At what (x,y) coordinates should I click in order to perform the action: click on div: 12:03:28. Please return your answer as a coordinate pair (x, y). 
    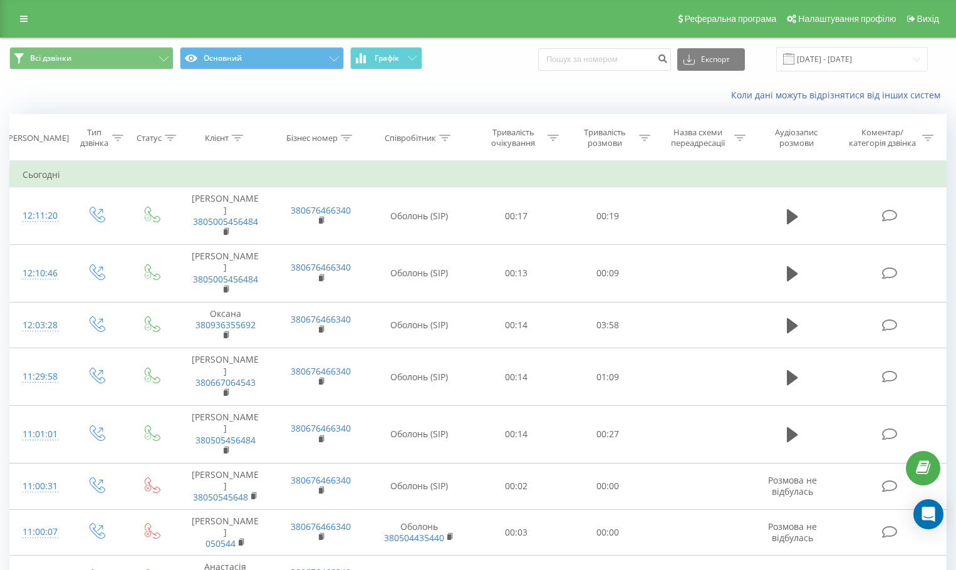
    Looking at the image, I should click on (39, 325).